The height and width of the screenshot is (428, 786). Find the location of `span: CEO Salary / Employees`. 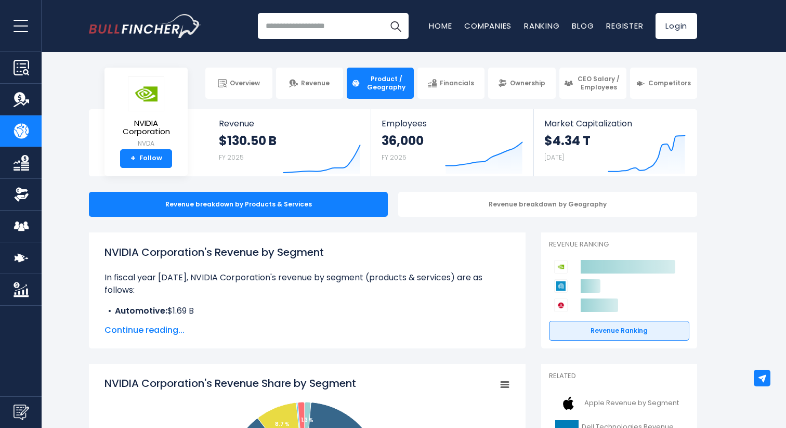

span: CEO Salary / Employees is located at coordinates (599, 83).